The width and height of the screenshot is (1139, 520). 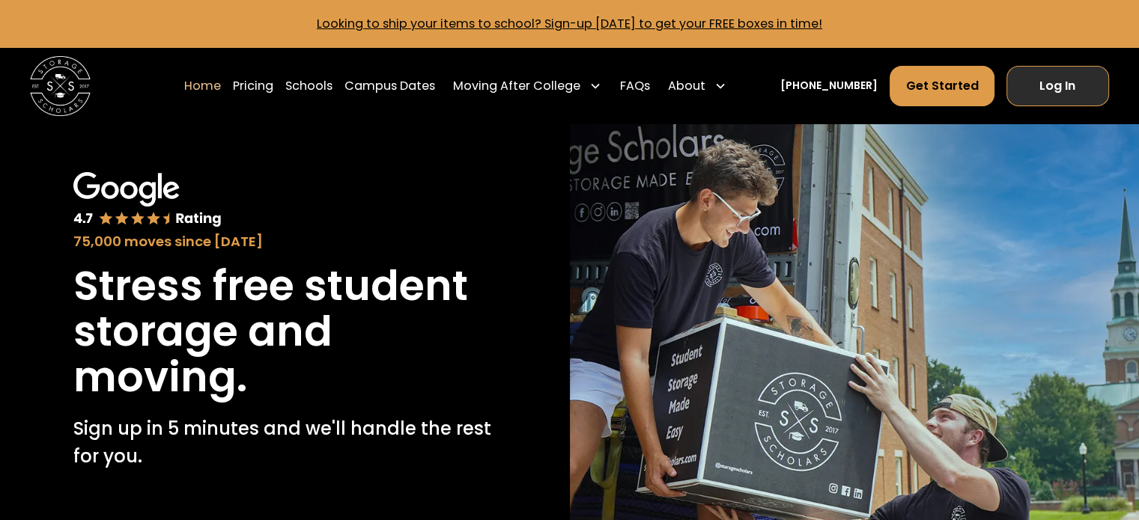 What do you see at coordinates (308, 86) in the screenshot?
I see `a: Schools` at bounding box center [308, 86].